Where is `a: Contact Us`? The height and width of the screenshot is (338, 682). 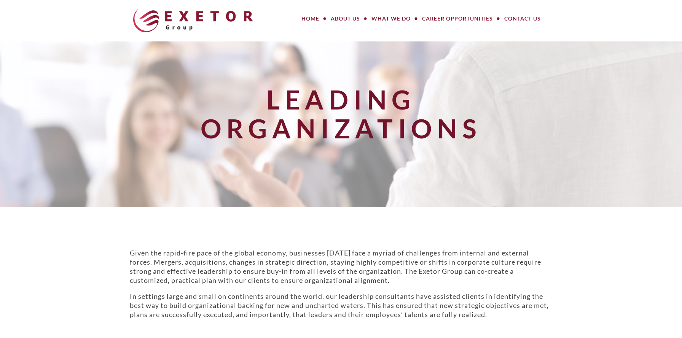 a: Contact Us is located at coordinates (523, 19).